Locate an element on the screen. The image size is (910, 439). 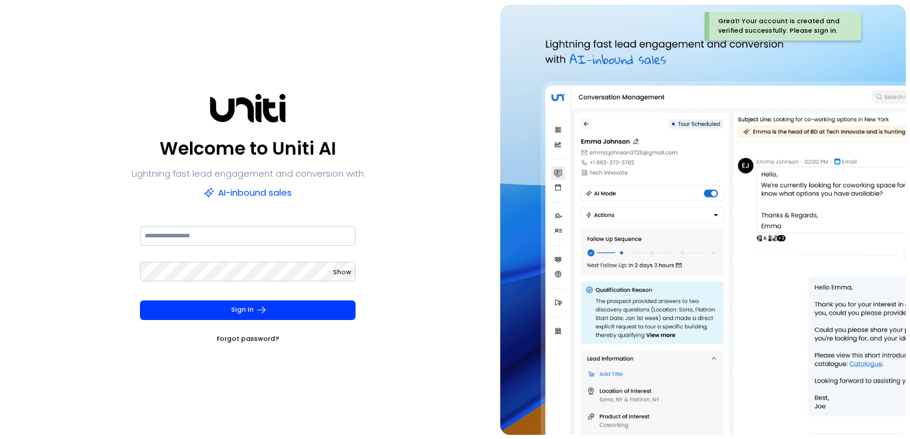
button: Show is located at coordinates (342, 273).